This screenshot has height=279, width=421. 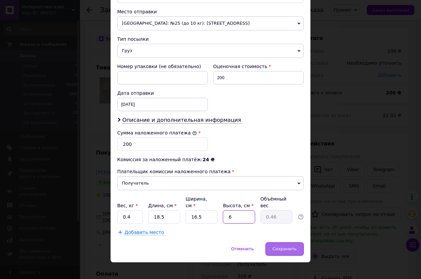 I want to click on span: Плательщик комиссии наложенного платежа, so click(x=174, y=171).